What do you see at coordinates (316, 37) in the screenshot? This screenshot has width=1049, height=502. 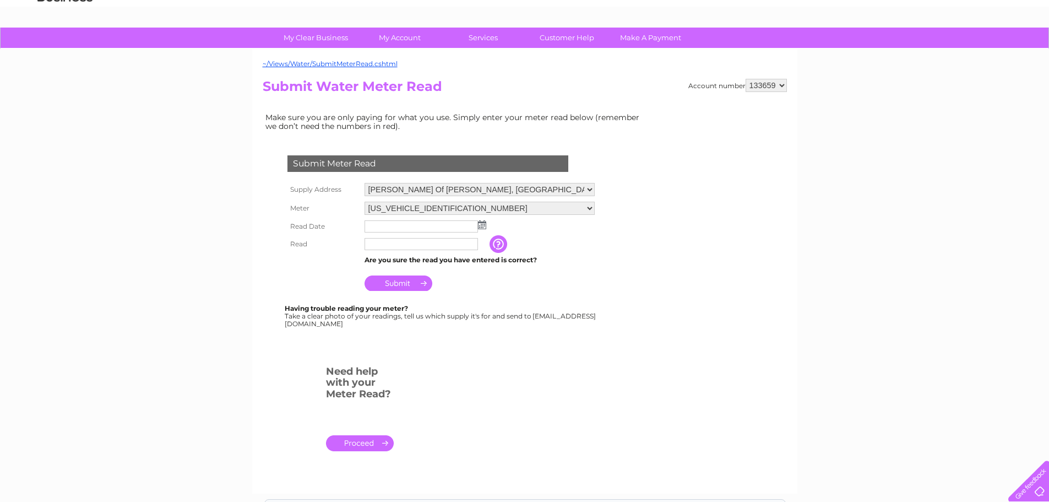 I see `a: My Clear Business` at bounding box center [316, 37].